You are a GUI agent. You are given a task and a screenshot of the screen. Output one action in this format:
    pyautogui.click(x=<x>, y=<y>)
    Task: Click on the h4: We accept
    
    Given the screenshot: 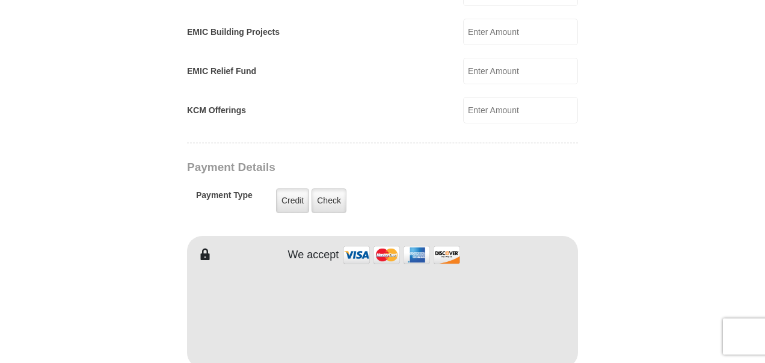 What is the action you would take?
    pyautogui.click(x=313, y=255)
    